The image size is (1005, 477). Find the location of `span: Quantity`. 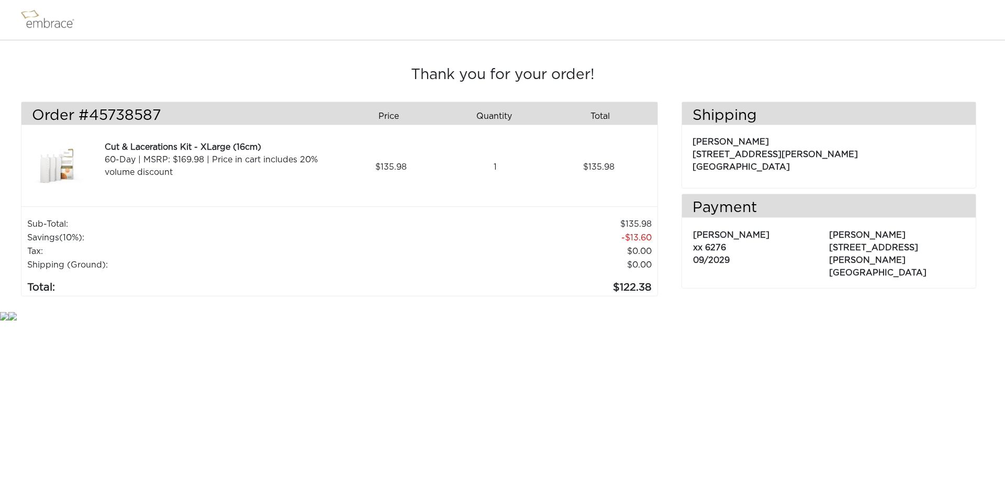

span: Quantity is located at coordinates (494, 116).